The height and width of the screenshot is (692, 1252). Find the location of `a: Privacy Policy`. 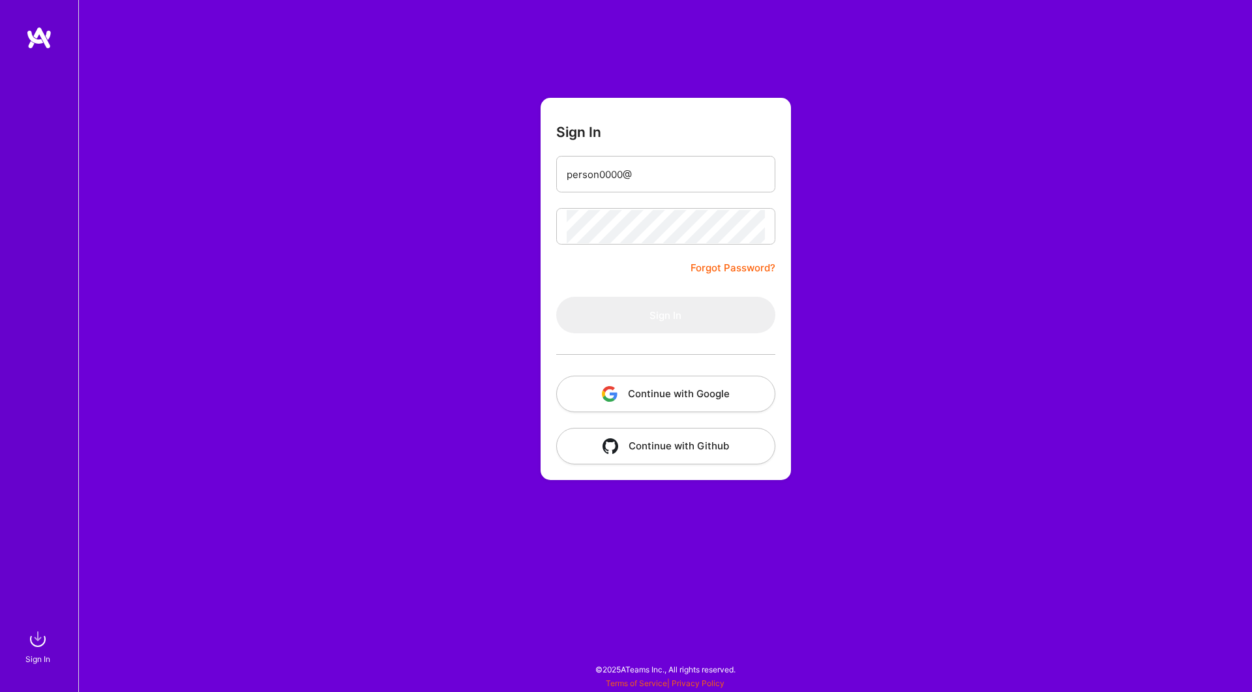

a: Privacy Policy is located at coordinates (698, 683).